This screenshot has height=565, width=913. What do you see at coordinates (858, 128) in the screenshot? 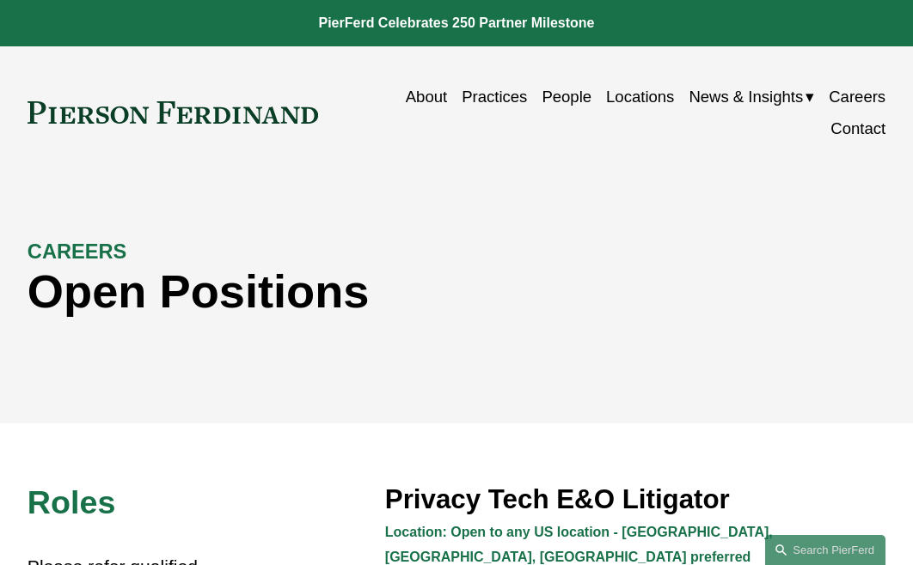
I see `a: Contact` at bounding box center [858, 128].